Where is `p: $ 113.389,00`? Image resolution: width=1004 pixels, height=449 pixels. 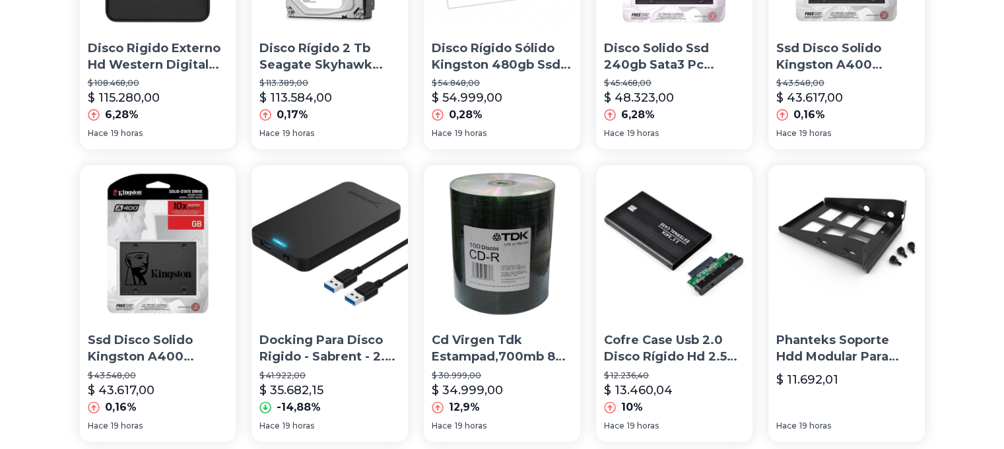 p: $ 113.389,00 is located at coordinates (329, 83).